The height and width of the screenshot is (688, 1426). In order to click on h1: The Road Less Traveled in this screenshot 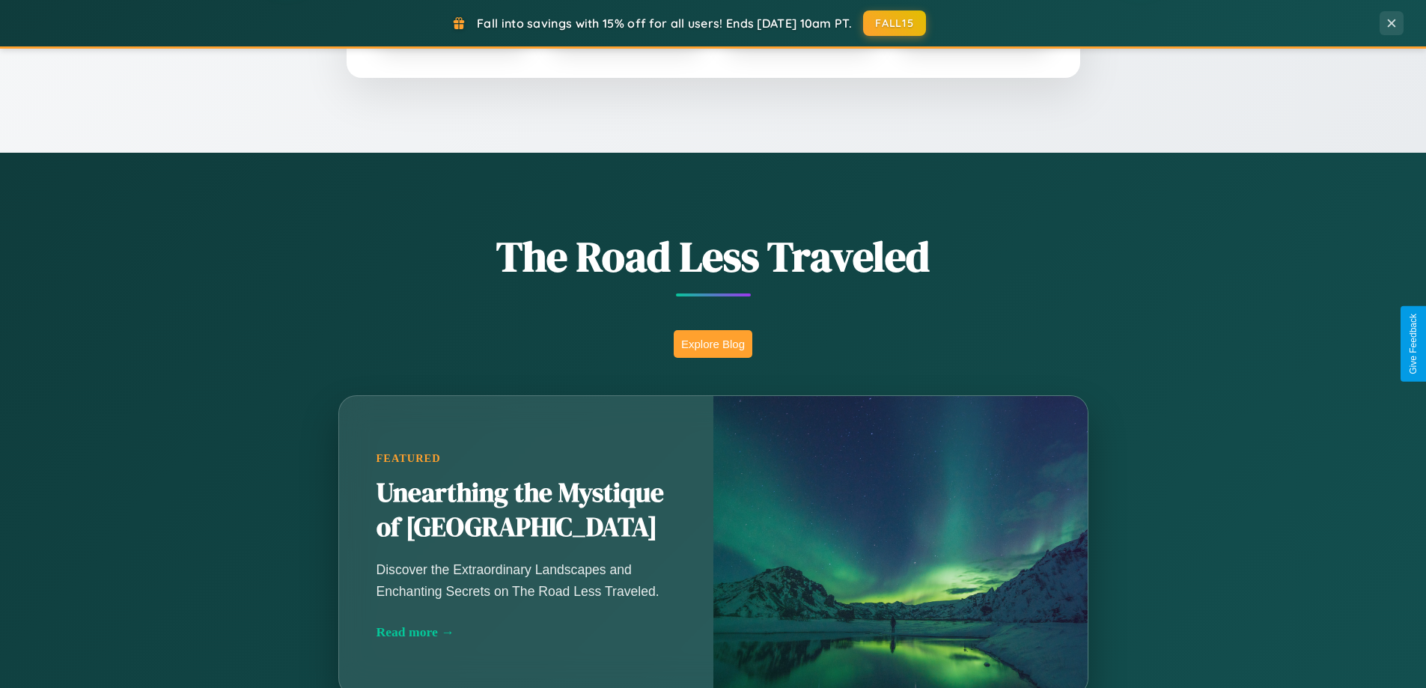, I will do `click(713, 256)`.